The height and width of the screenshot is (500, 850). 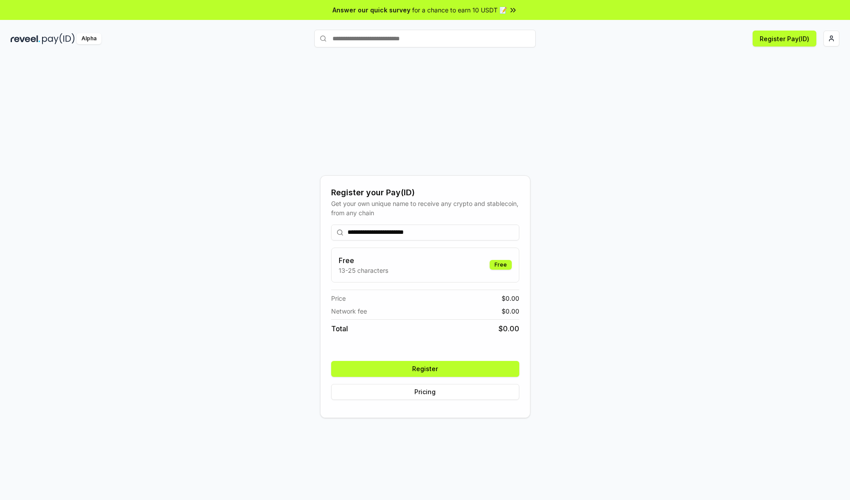 What do you see at coordinates (425, 392) in the screenshot?
I see `button: Pricing` at bounding box center [425, 392].